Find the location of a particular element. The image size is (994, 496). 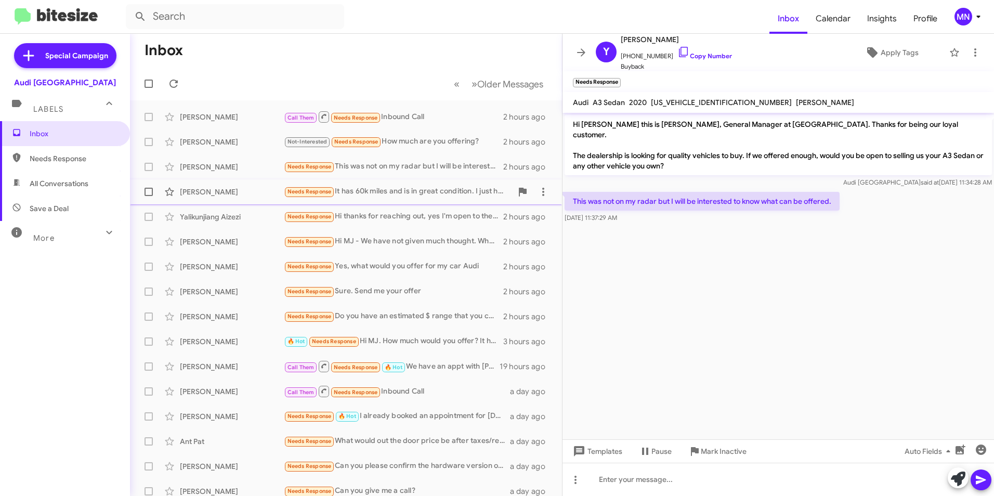

span: 2020 is located at coordinates (638, 102).